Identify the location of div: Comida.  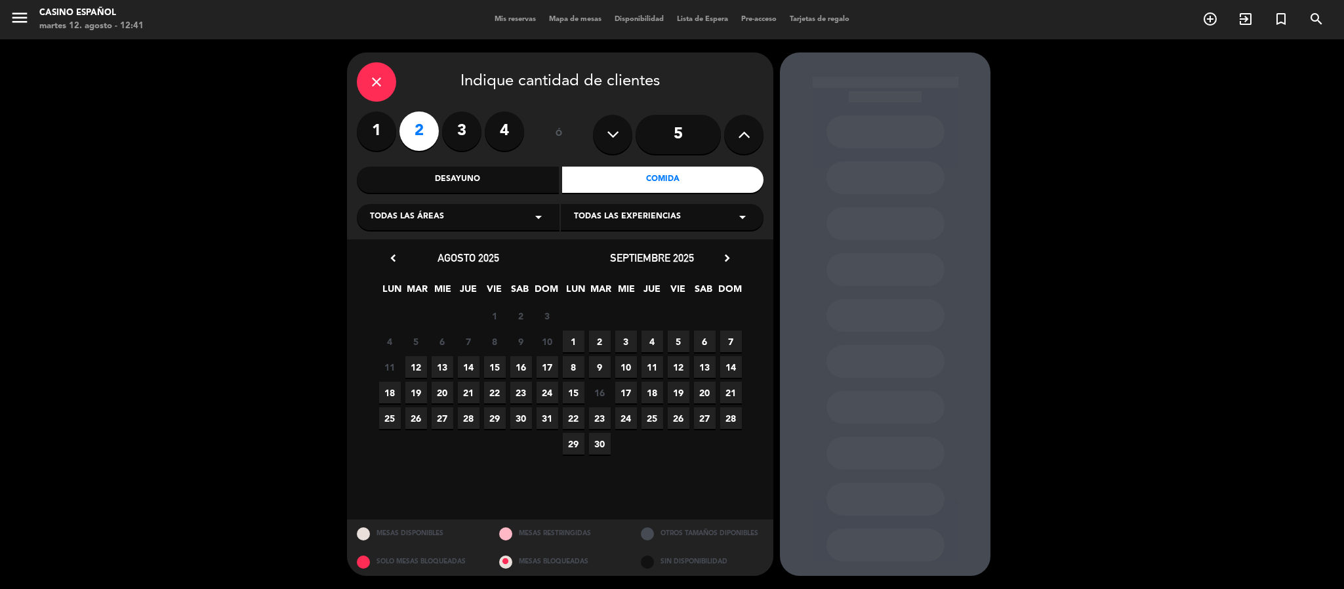
(663, 180).